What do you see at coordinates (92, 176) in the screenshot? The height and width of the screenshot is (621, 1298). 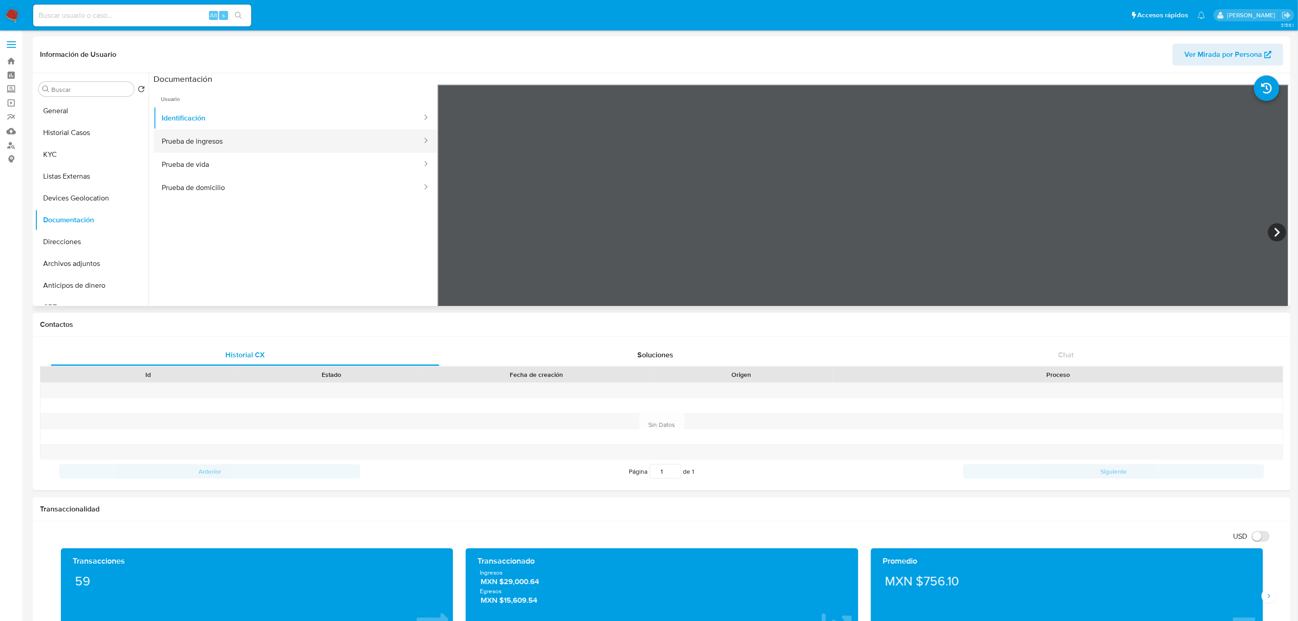 I see `button: Listas Externas` at bounding box center [92, 176].